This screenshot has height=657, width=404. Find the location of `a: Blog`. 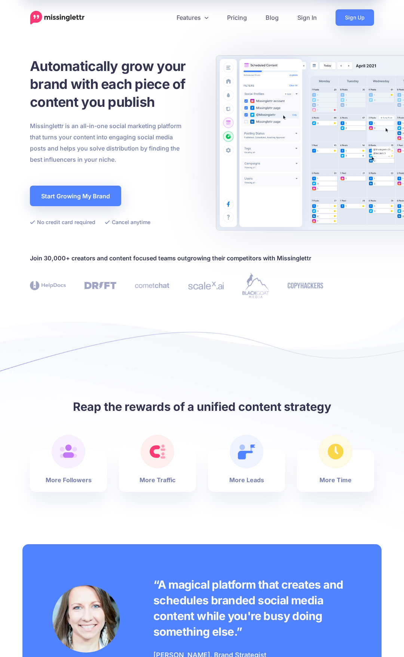

a: Blog is located at coordinates (272, 18).